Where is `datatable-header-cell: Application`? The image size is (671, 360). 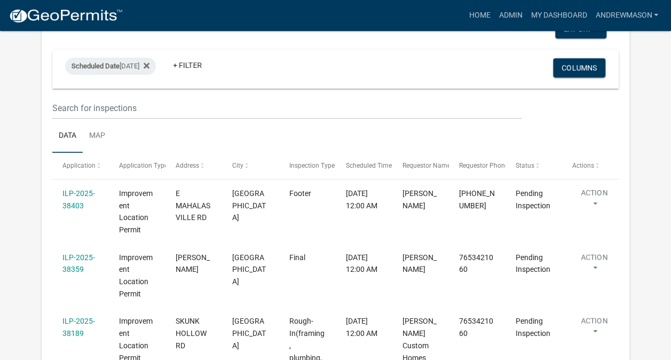 datatable-header-cell: Application is located at coordinates (81, 166).